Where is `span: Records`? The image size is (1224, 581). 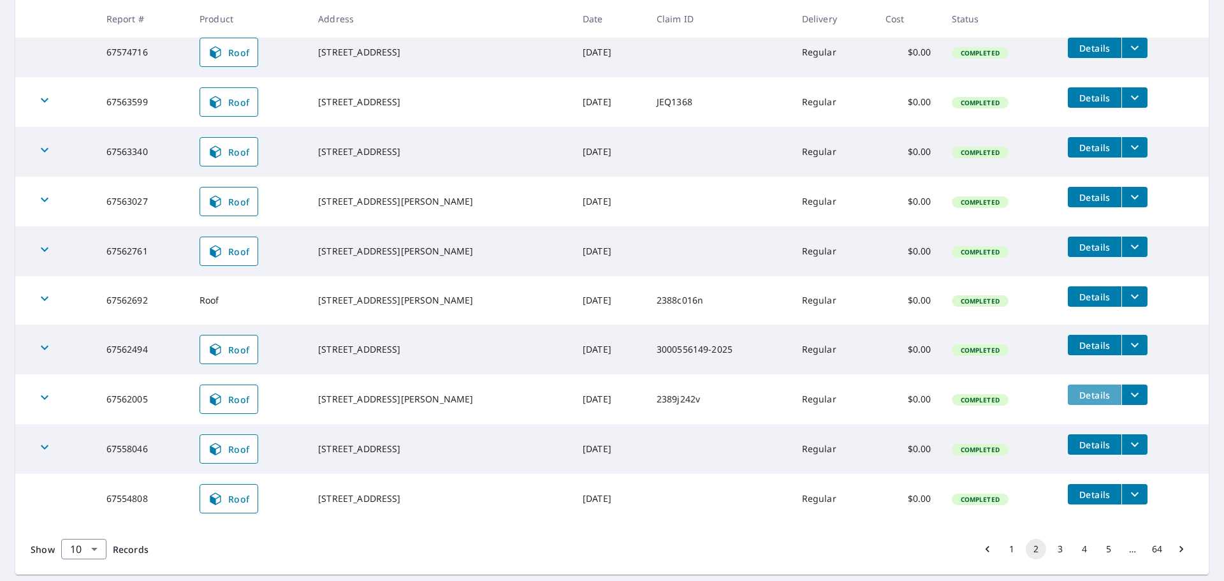 span: Records is located at coordinates (131, 549).